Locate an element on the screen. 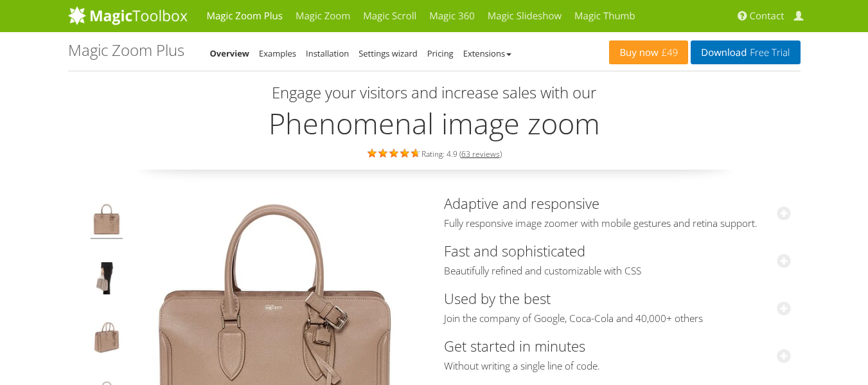 The height and width of the screenshot is (385, 868). a: Examples is located at coordinates (278, 53).